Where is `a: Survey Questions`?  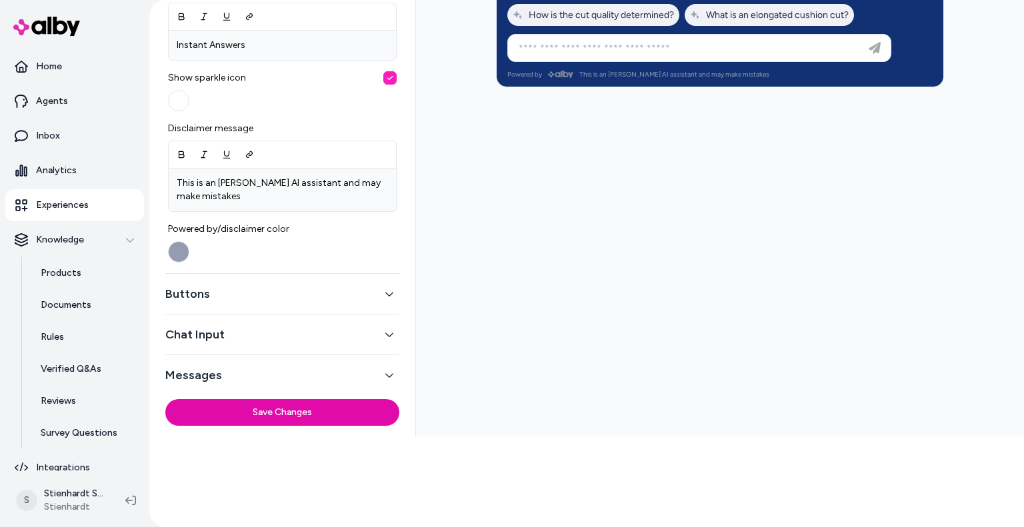 a: Survey Questions is located at coordinates (85, 433).